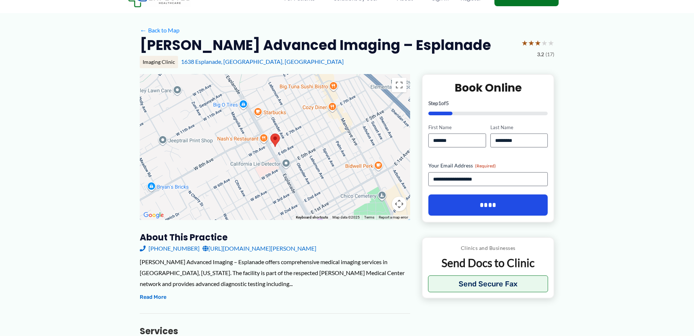 The height and width of the screenshot is (336, 694). Describe the element at coordinates (488, 103) in the screenshot. I see `p: Step of` at that location.